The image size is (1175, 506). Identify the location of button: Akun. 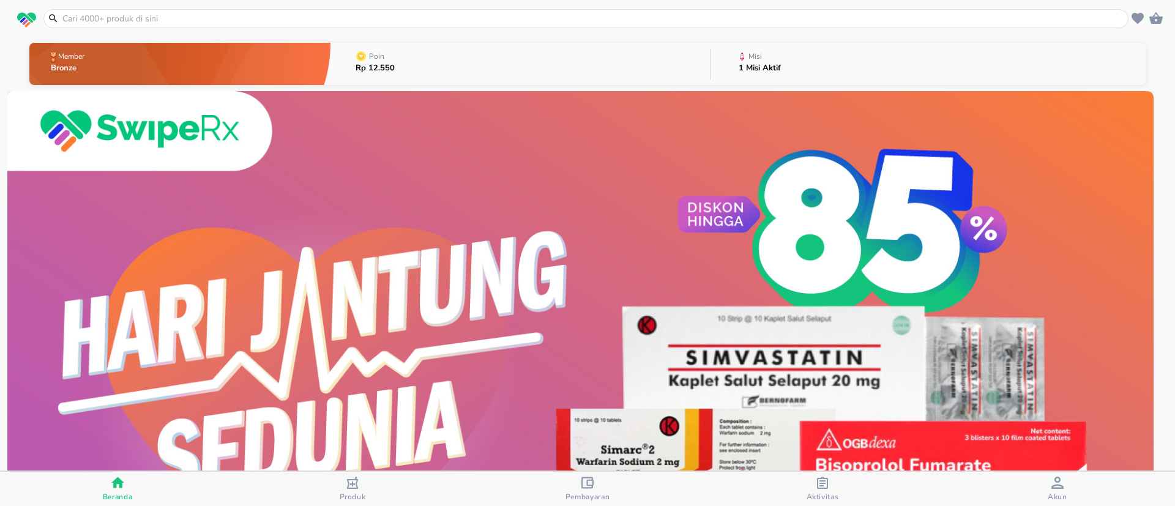
(1057, 489).